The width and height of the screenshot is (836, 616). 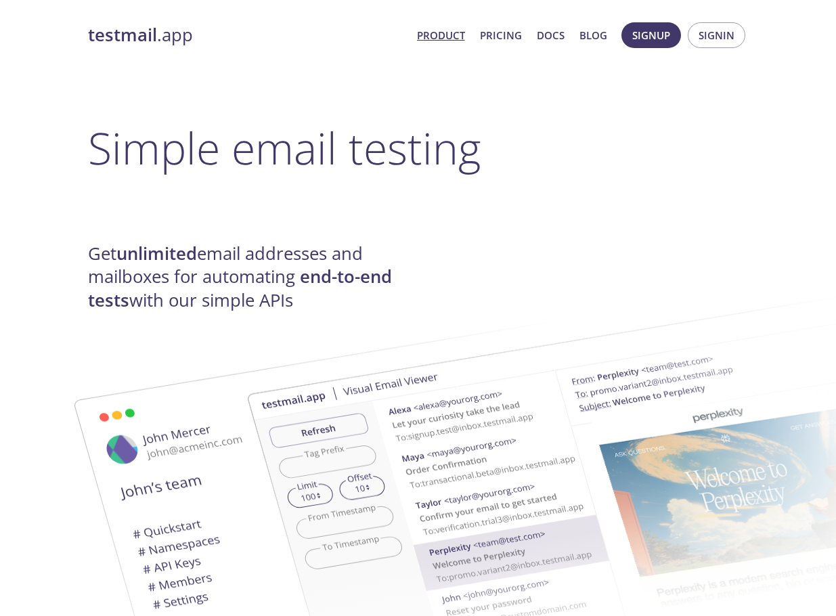 I want to click on button: Signin, so click(x=716, y=35).